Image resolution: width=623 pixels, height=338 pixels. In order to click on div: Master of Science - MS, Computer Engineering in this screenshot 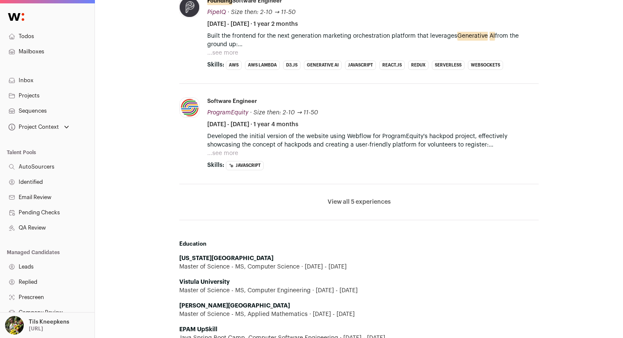, I will do `click(359, 291)`.